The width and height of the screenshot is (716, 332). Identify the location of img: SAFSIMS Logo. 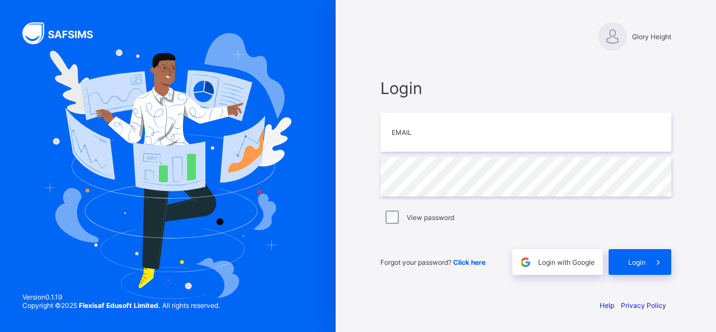
(64, 33).